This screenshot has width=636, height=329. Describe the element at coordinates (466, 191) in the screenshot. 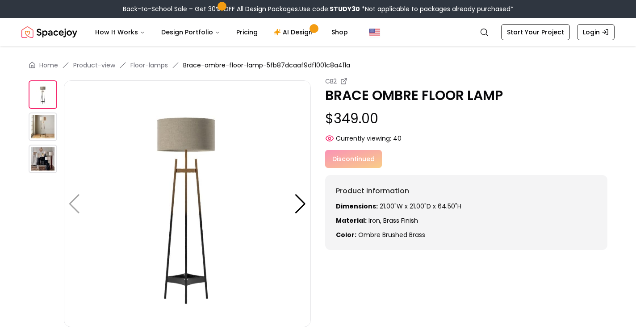

I see `h6: Product Information` at that location.